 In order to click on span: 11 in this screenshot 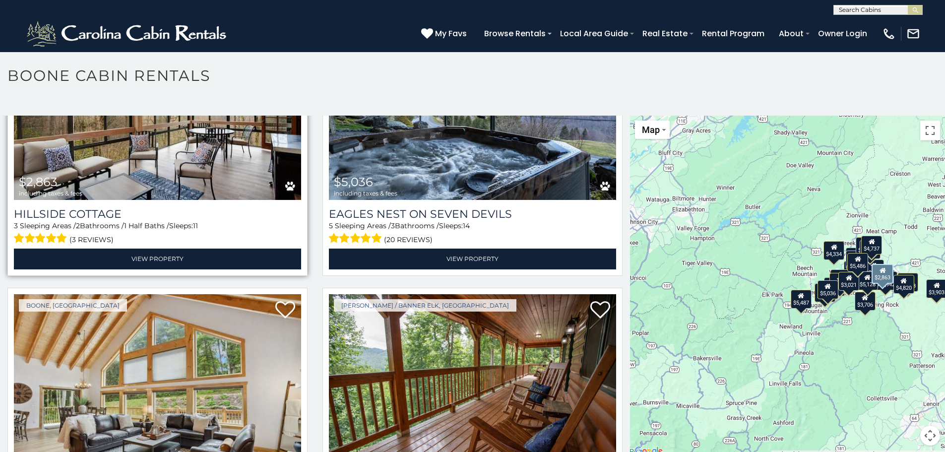, I will do `click(196, 226)`.